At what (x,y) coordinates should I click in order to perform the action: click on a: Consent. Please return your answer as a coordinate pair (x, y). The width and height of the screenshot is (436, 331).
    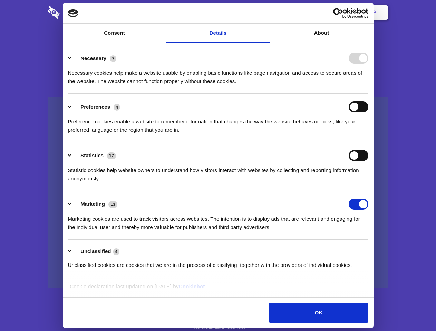
    Looking at the image, I should click on (115, 33).